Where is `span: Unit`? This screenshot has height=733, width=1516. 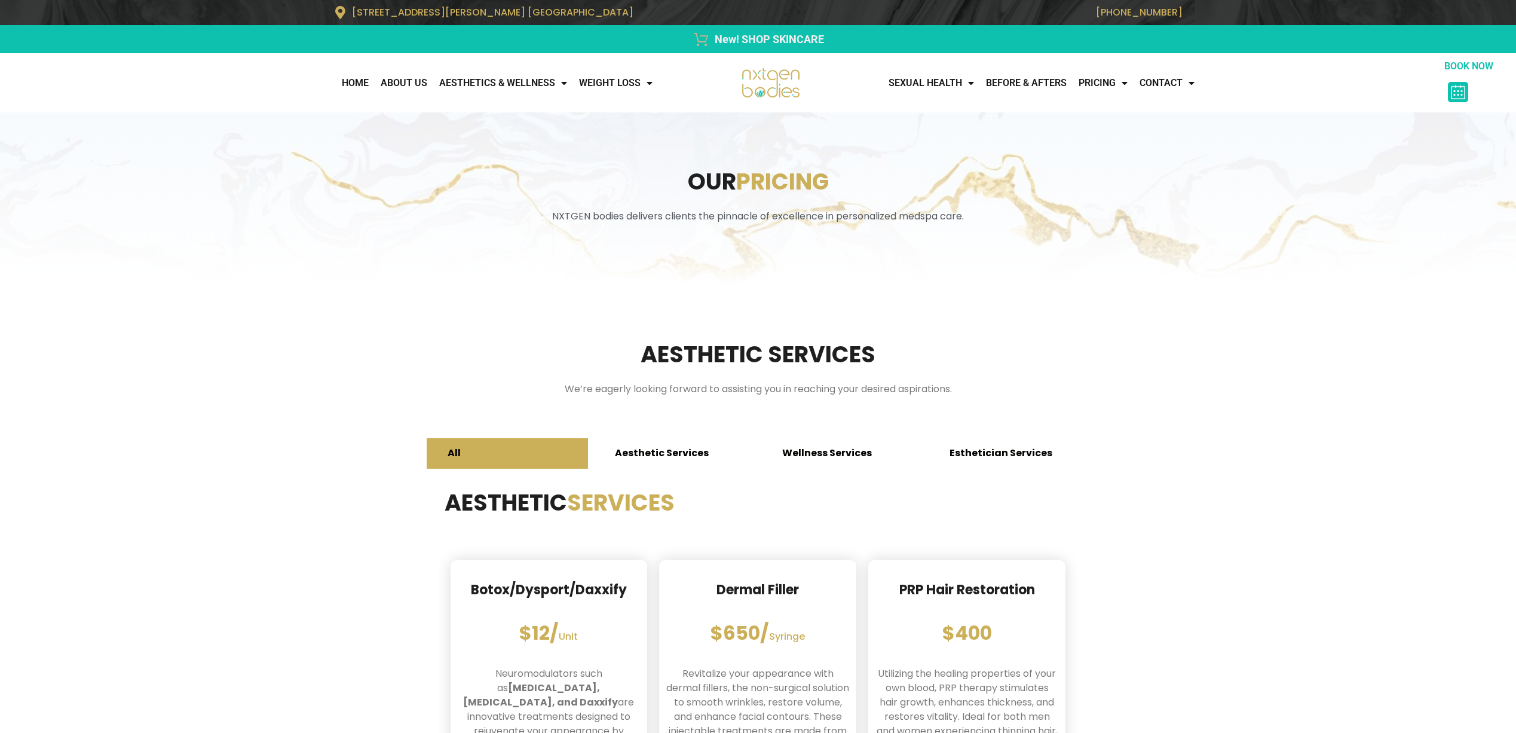 span: Unit is located at coordinates (568, 636).